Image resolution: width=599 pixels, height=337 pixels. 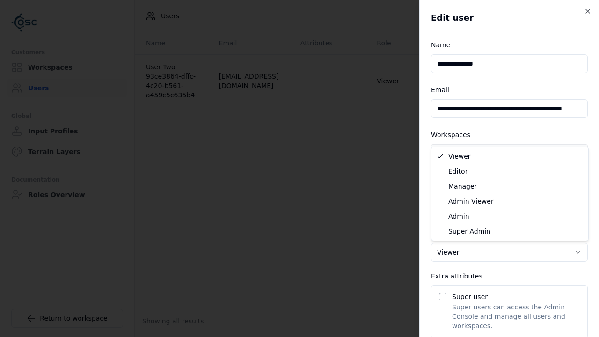 What do you see at coordinates (470, 231) in the screenshot?
I see `span: Super Admin` at bounding box center [470, 231].